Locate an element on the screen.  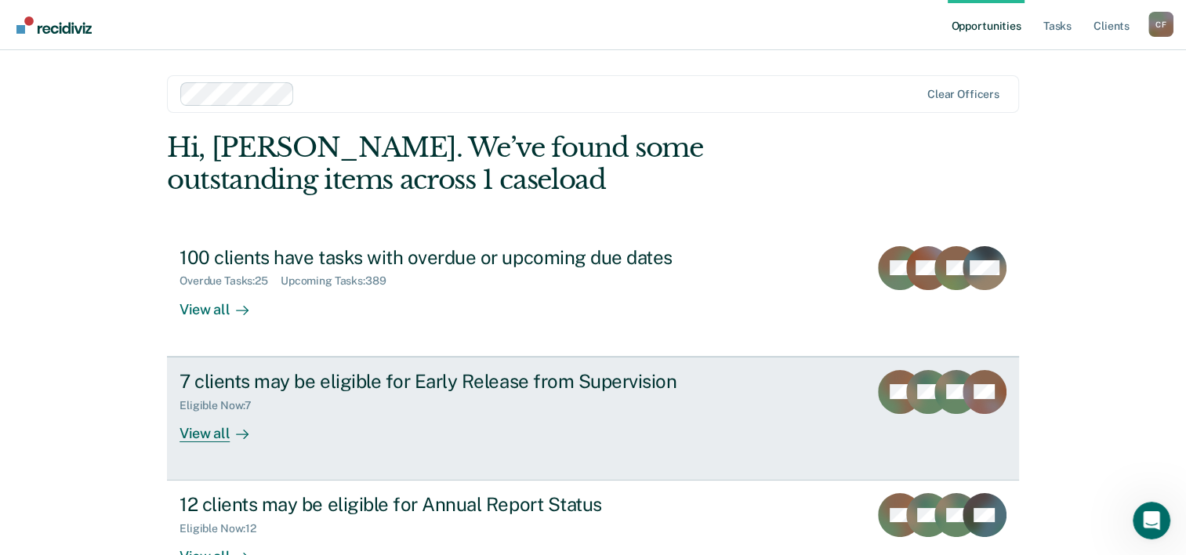
div: C F is located at coordinates (1161, 24).